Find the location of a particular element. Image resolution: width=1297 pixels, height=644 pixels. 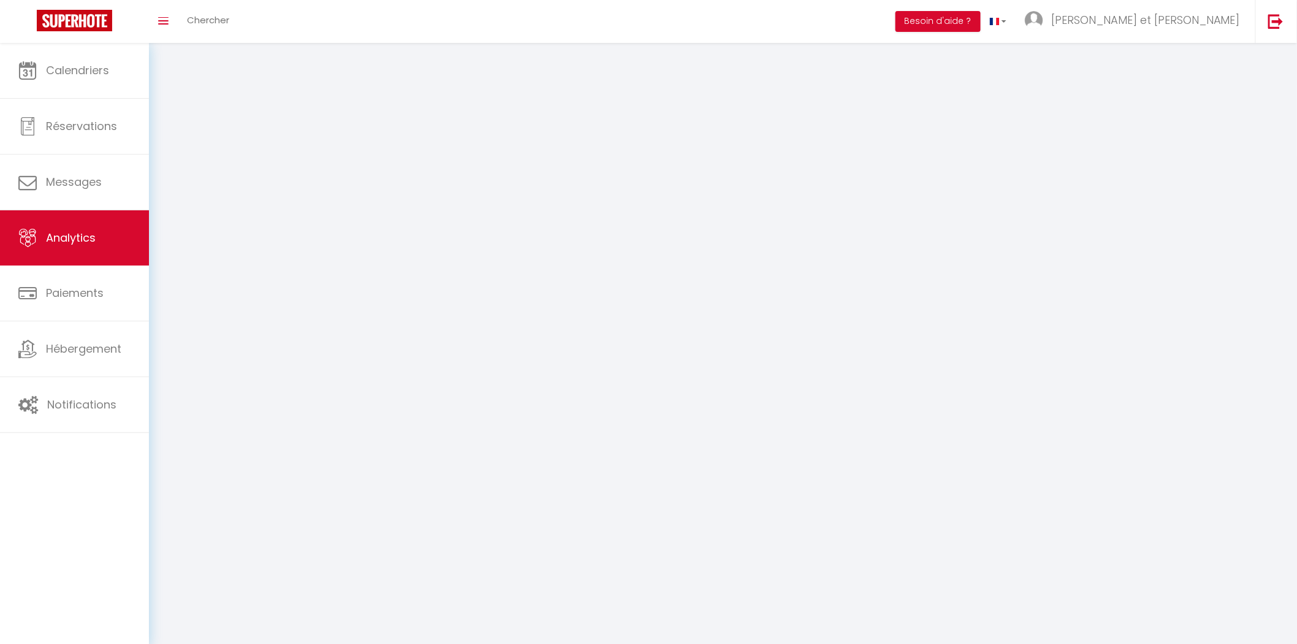

span: Réservations is located at coordinates (82, 126).